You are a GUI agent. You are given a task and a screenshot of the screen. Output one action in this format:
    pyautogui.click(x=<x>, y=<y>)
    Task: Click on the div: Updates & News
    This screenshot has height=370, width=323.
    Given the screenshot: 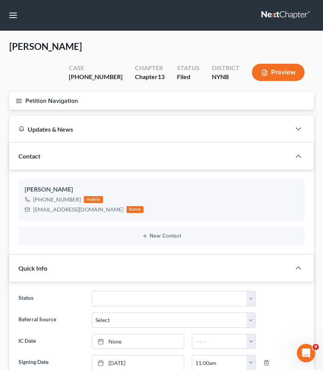 What is the action you would take?
    pyautogui.click(x=150, y=129)
    